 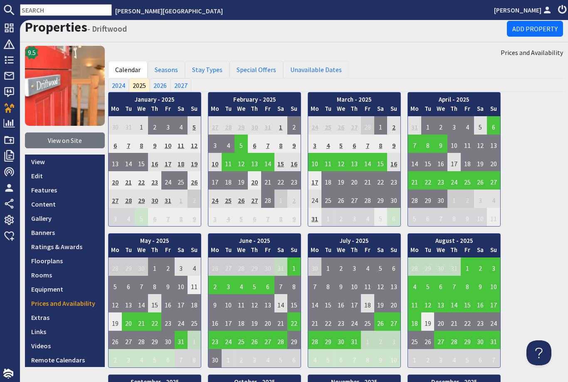 I want to click on img: staytech_i_w-64f4e8e9ee0a9c174fd5317b4b171b261742d2d393467e5bdba4413f4f884c10.svg, so click(x=8, y=373).